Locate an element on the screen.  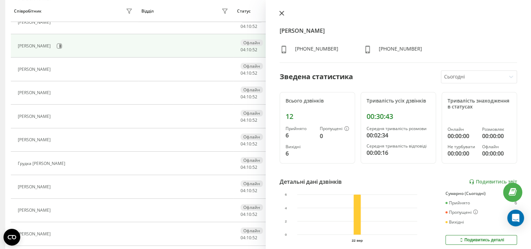
div: Open Intercom Messenger is located at coordinates (515, 218).